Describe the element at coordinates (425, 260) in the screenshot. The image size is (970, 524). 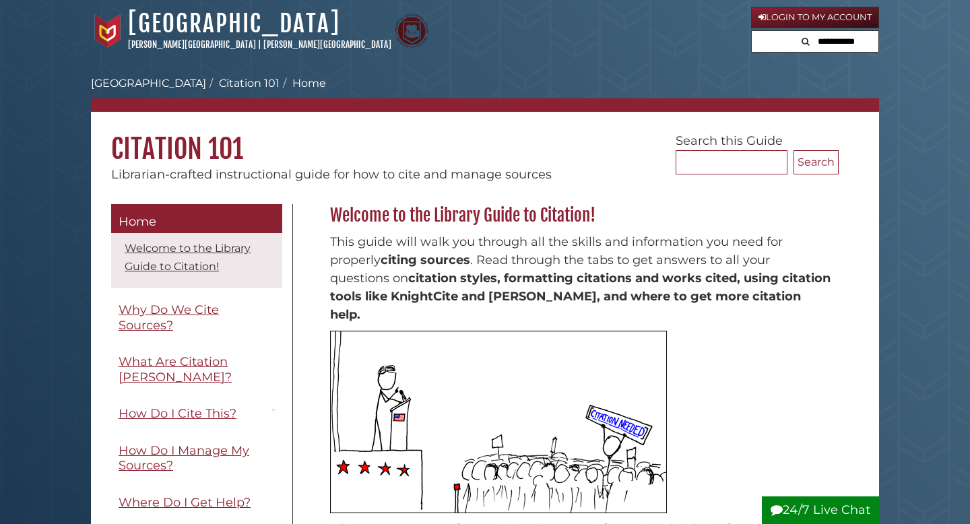
I see `strong: citing sources` at that location.